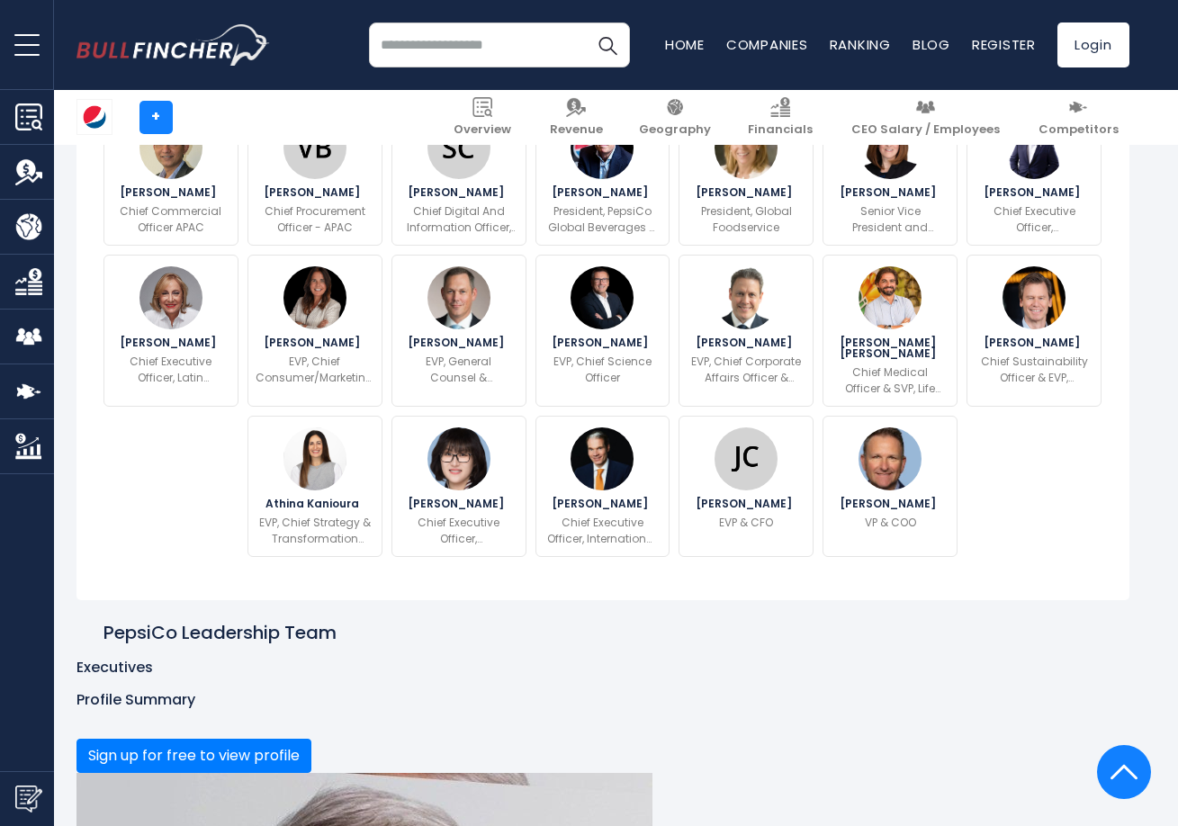 Image resolution: width=1178 pixels, height=826 pixels. What do you see at coordinates (483, 130) in the screenshot?
I see `span: Overview` at bounding box center [483, 130].